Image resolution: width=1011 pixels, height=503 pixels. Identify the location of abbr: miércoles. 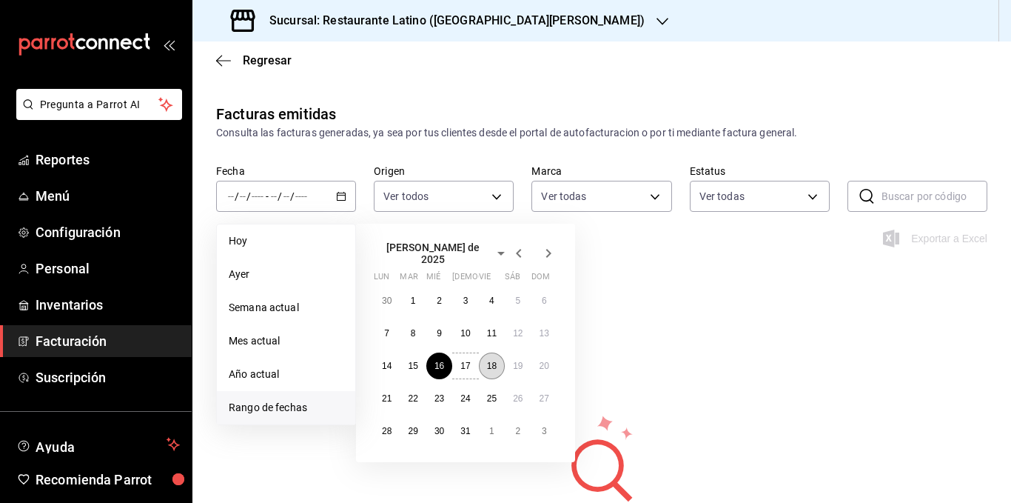
(433, 279).